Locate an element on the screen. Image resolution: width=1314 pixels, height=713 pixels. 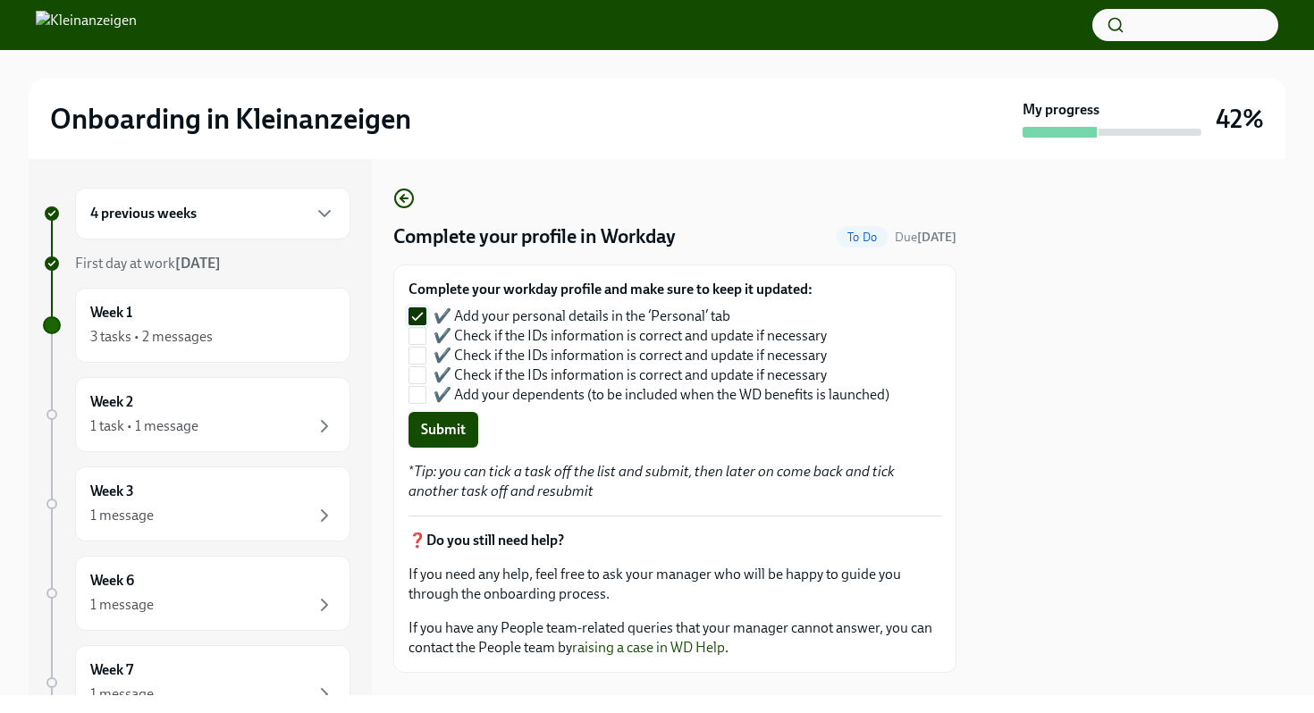
h6: Week 7 is located at coordinates (112, 670).